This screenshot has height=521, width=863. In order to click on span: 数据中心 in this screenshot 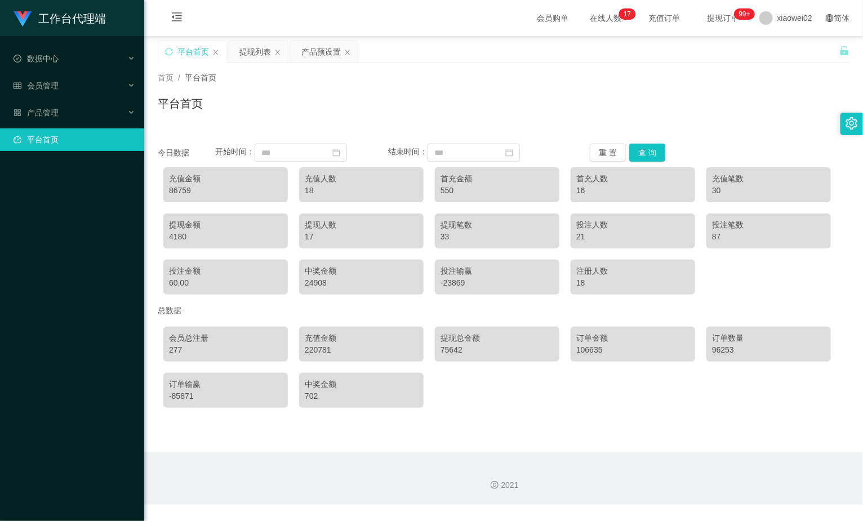, I will do `click(36, 59)`.